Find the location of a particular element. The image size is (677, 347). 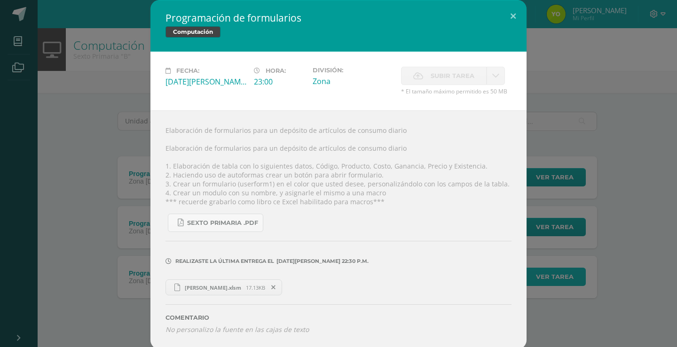

span: Hora: is located at coordinates (276, 71).